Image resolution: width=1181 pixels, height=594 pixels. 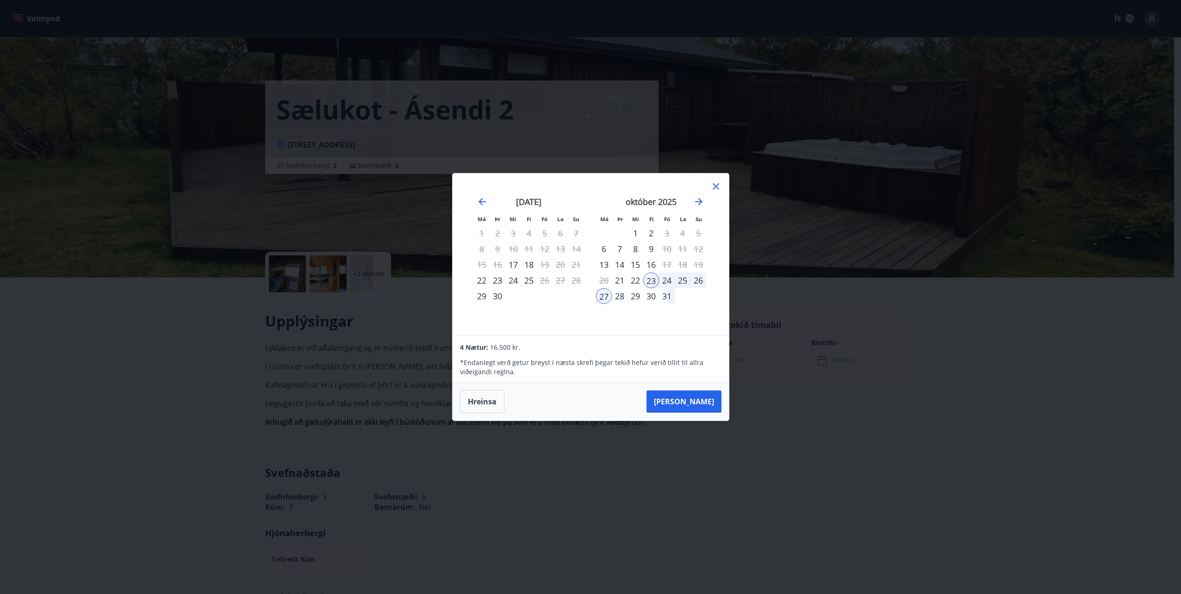 I want to click on td: Choose föstudagur, 26. september 2025 as your check-in date. It’s available., so click(x=545, y=280).